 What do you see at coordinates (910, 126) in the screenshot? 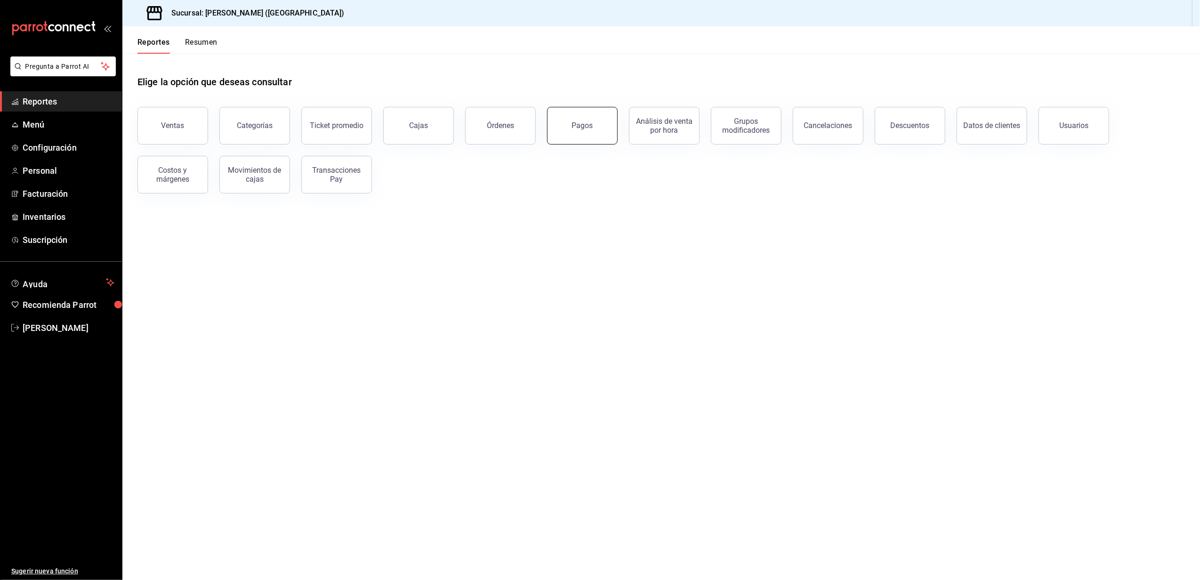
I see `button: Descuentos` at bounding box center [910, 126].